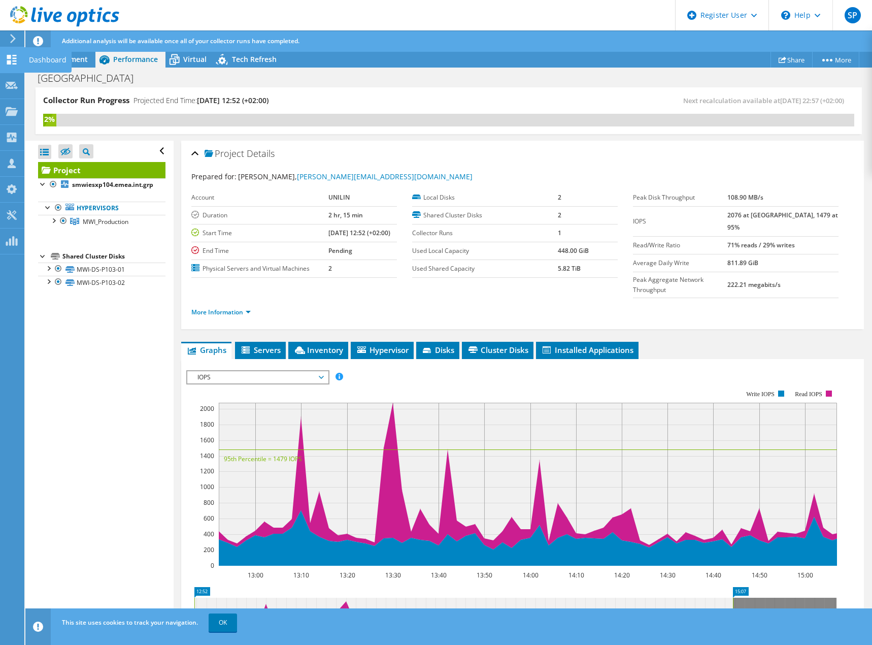  Describe the element at coordinates (209, 518) in the screenshot. I see `text: 600` at that location.